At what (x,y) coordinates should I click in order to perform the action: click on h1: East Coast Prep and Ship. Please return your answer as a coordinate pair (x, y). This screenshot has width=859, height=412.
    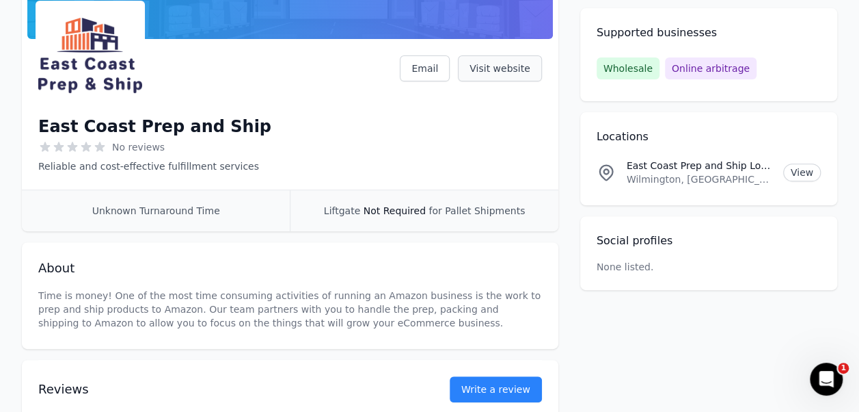
    Looking at the image, I should click on (155, 126).